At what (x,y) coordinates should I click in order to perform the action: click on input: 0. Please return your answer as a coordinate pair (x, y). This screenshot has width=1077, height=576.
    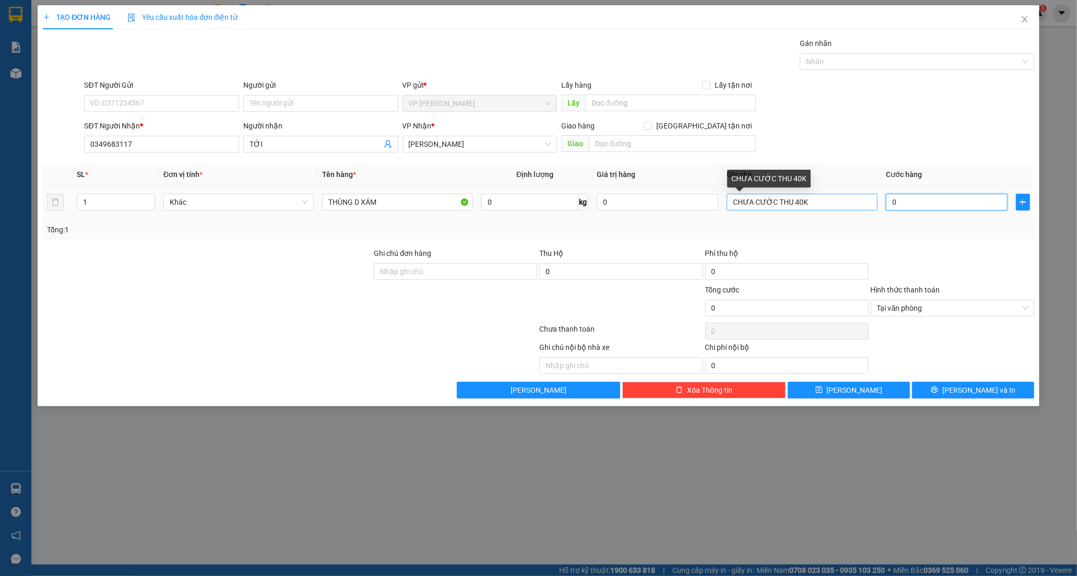
    Looking at the image, I should click on (657, 202).